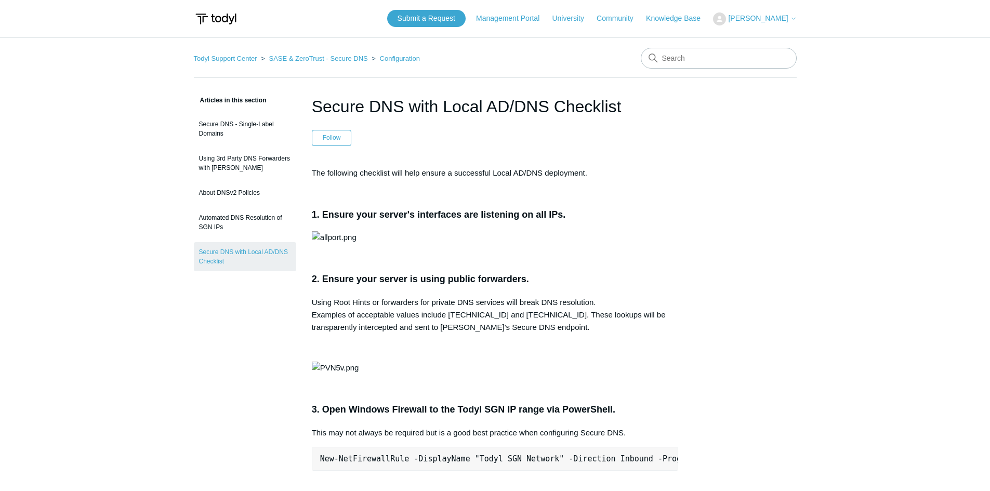 The image size is (990, 491). Describe the element at coordinates (513, 18) in the screenshot. I see `a: Management Portal` at that location.